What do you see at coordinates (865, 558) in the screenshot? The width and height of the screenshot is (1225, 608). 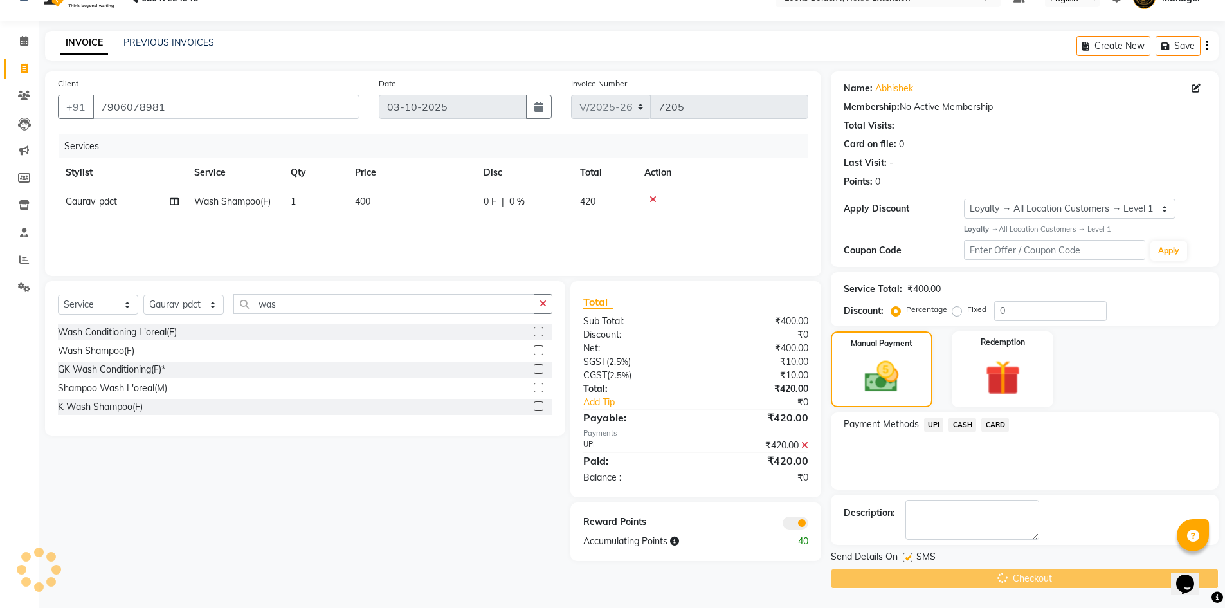 I see `span: Send Details On` at bounding box center [865, 558].